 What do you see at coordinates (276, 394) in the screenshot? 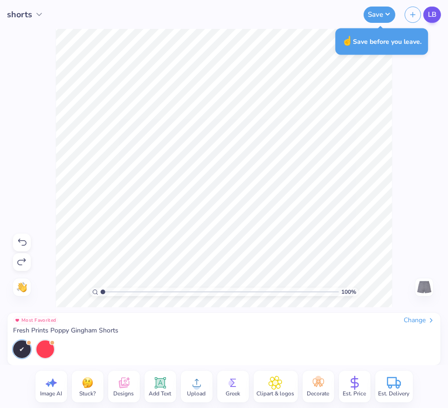
I see `span: Clipart & logos` at bounding box center [276, 394].